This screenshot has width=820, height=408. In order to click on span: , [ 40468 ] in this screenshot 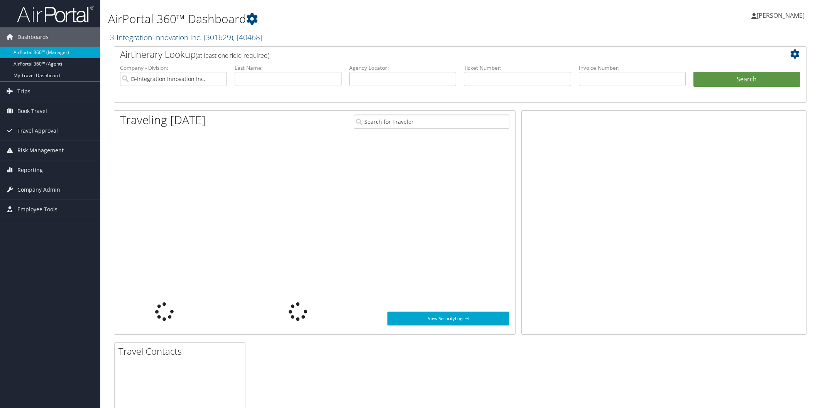, I will do `click(248, 37)`.